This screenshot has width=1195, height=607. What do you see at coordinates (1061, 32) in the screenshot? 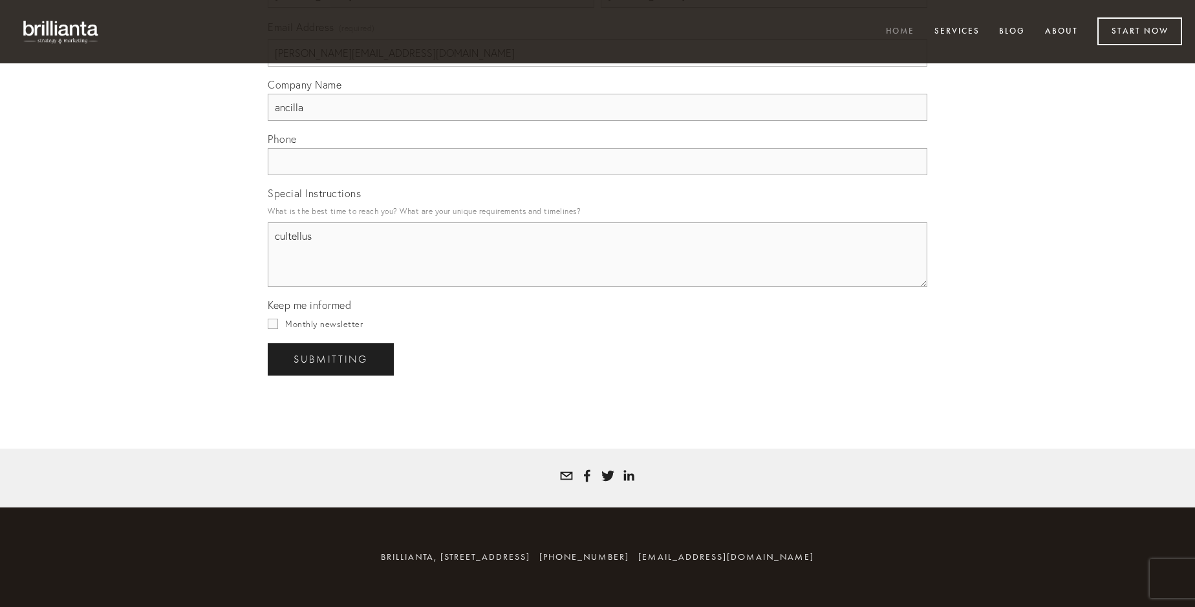
I see `a: About` at bounding box center [1061, 32].